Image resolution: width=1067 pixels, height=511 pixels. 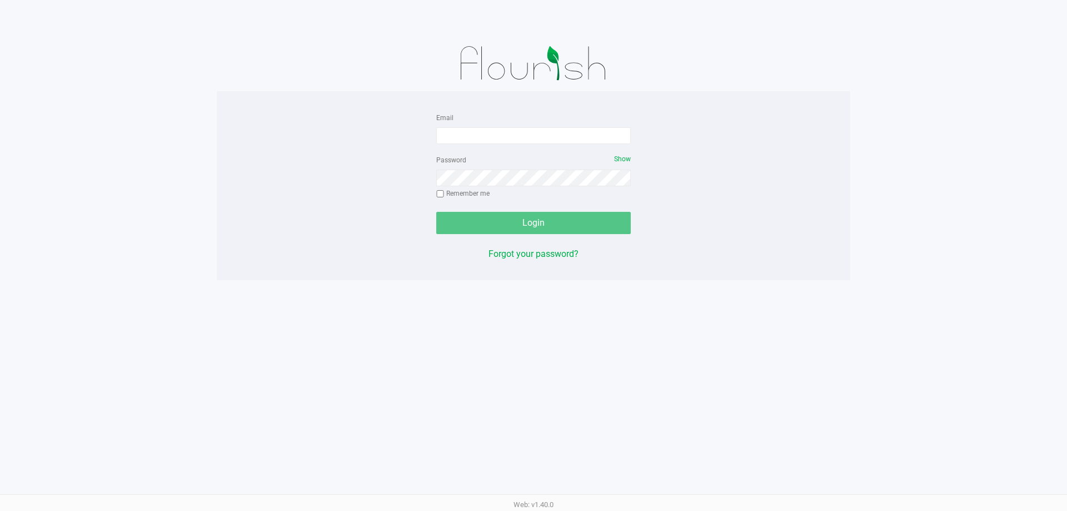 I want to click on input: Remember me, so click(x=440, y=194).